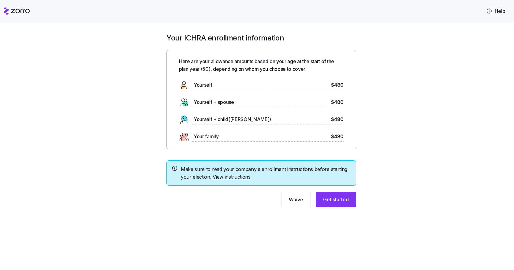 The width and height of the screenshot is (514, 270). What do you see at coordinates (336, 199) in the screenshot?
I see `button: Get started` at bounding box center [336, 199].